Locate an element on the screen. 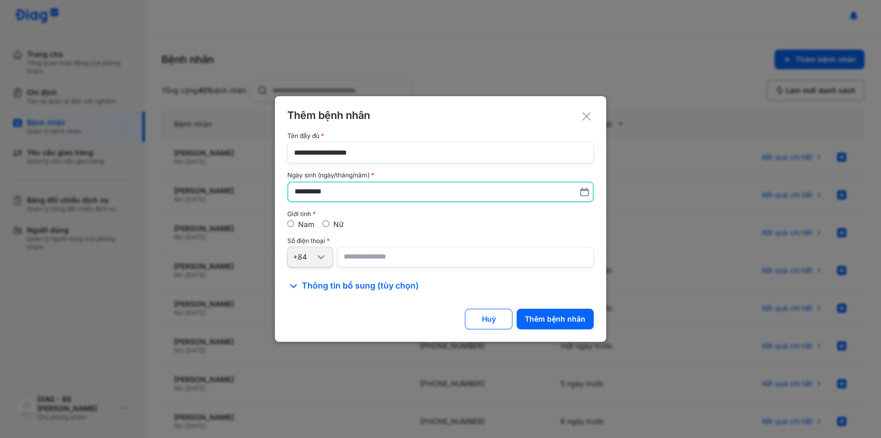 This screenshot has height=438, width=881. div: Giới tính is located at coordinates (441, 214).